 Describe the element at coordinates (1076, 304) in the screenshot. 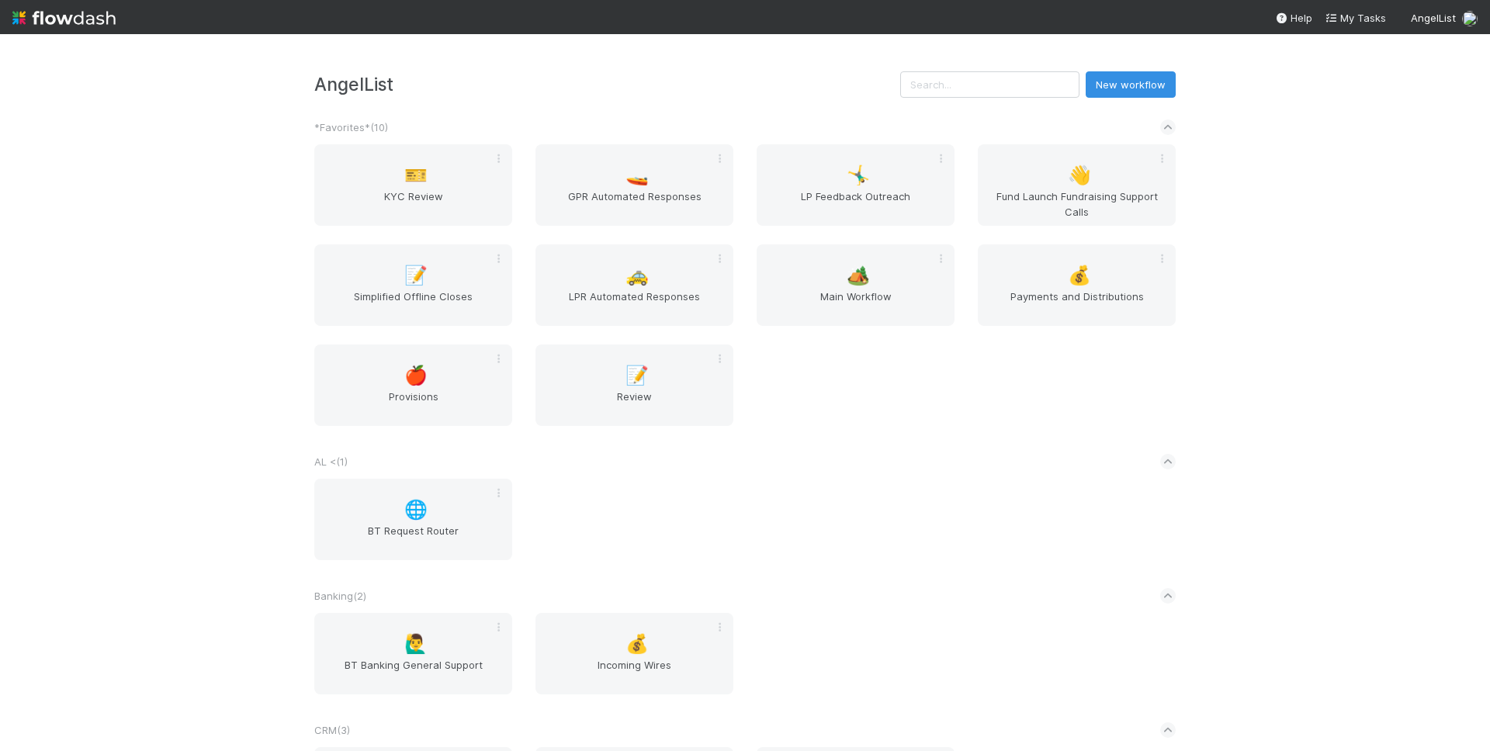

I see `span: Payments and Distributions` at that location.